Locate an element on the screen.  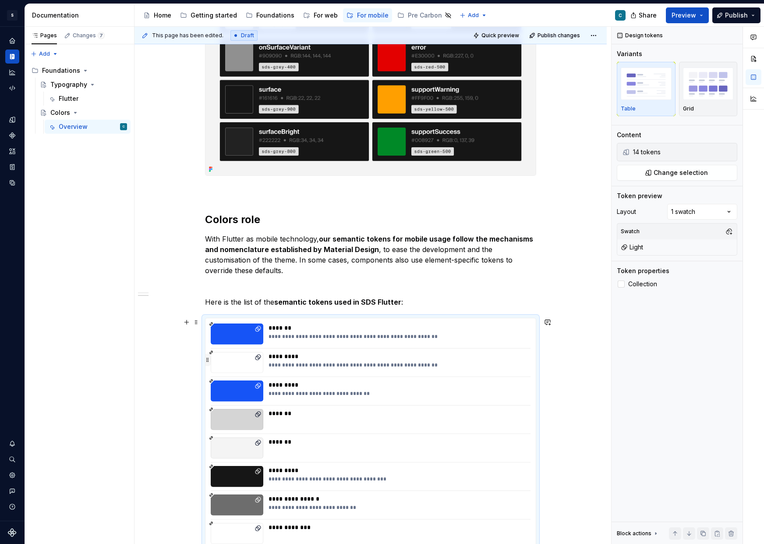
div: Settings is located at coordinates (12, 475).